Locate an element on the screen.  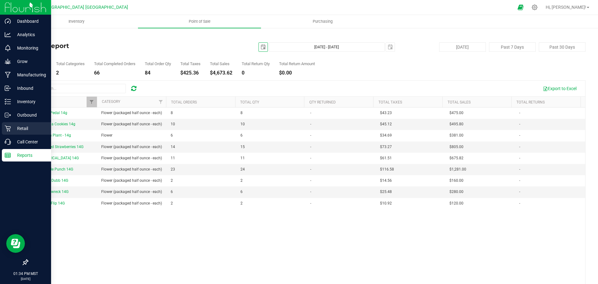
button: Export to Excel is located at coordinates (559, 88).